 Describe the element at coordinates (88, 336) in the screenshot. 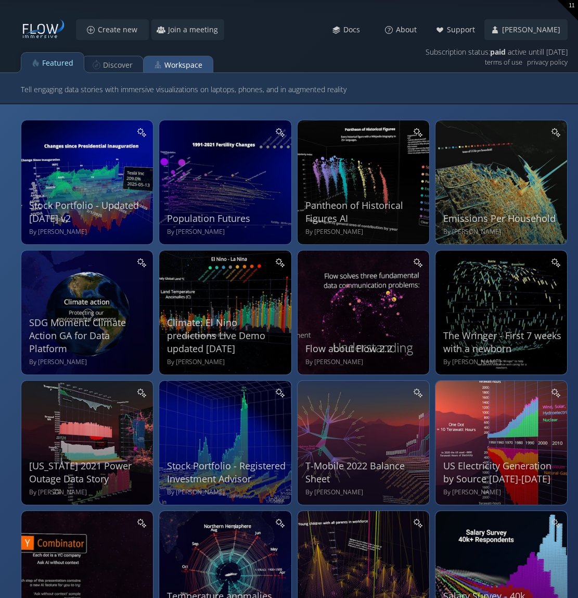

I see `div: SDG Moment: Climate Action GA for Data Platform` at that location.